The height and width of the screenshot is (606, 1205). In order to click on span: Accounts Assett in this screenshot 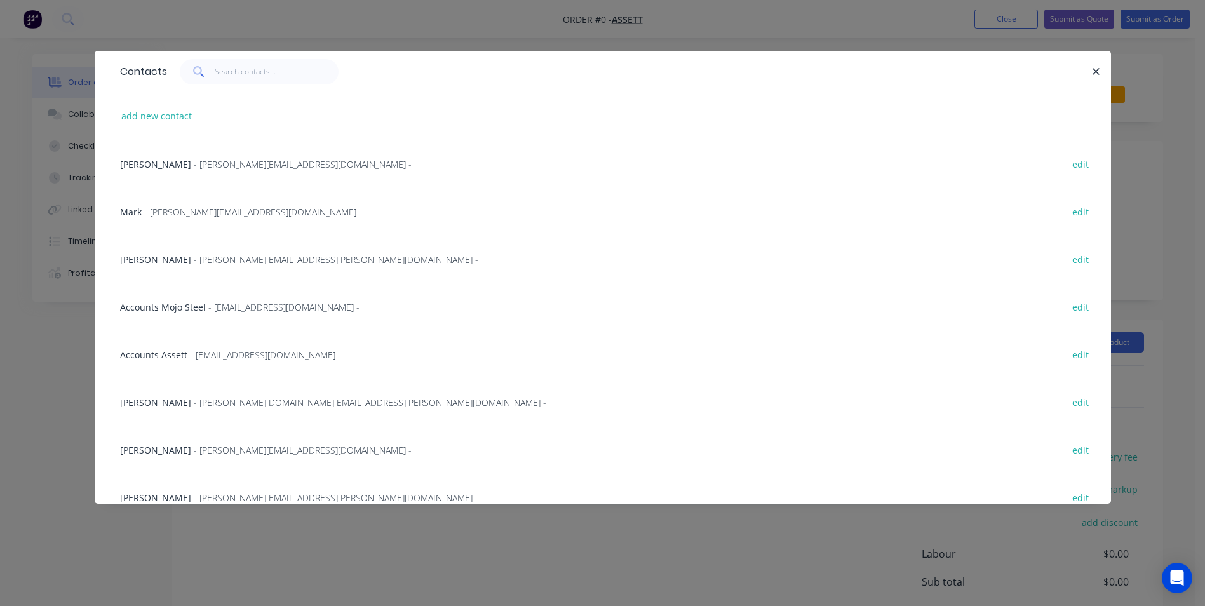, I will do `click(154, 354)`.